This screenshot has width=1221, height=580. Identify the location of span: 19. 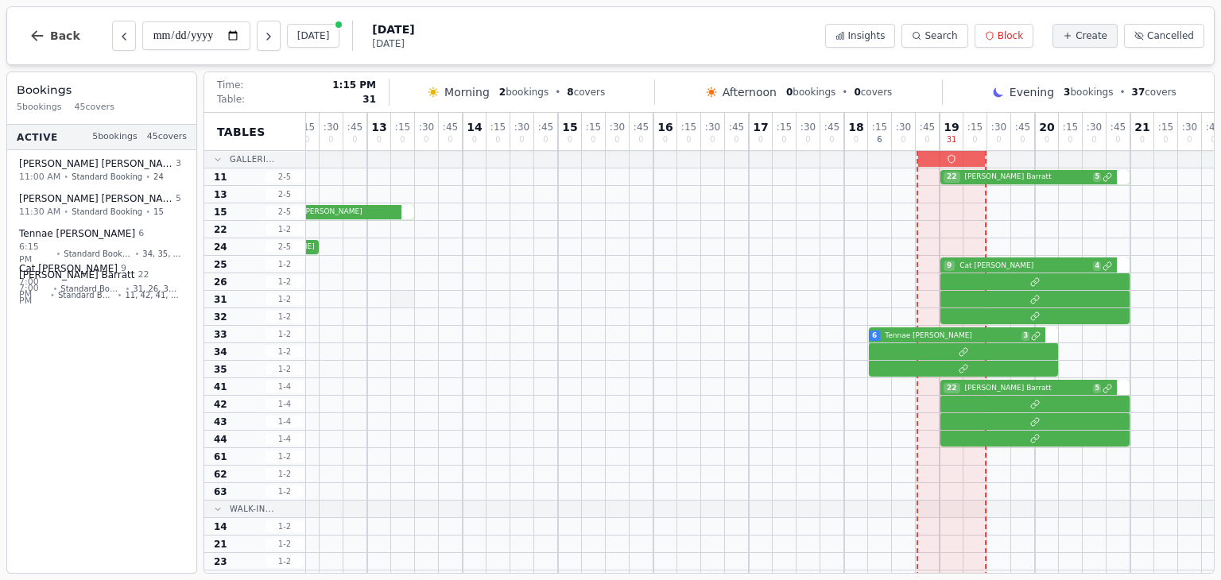
(951, 127).